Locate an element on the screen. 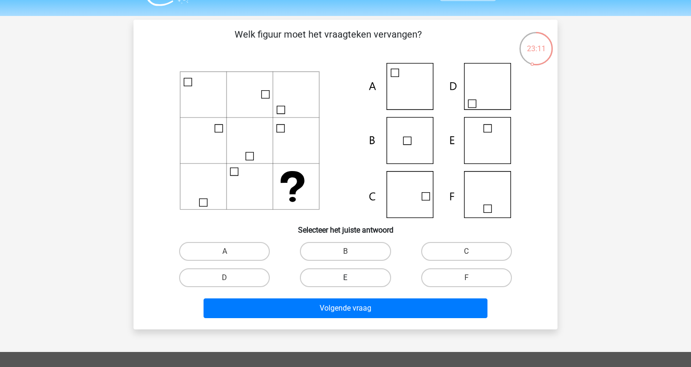  label: D is located at coordinates (224, 278).